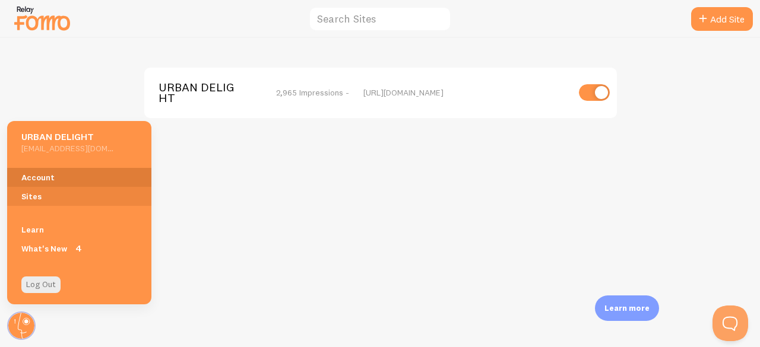 The height and width of the screenshot is (347, 760). I want to click on img: fomo-relay-logo-orange.svg, so click(42, 18).